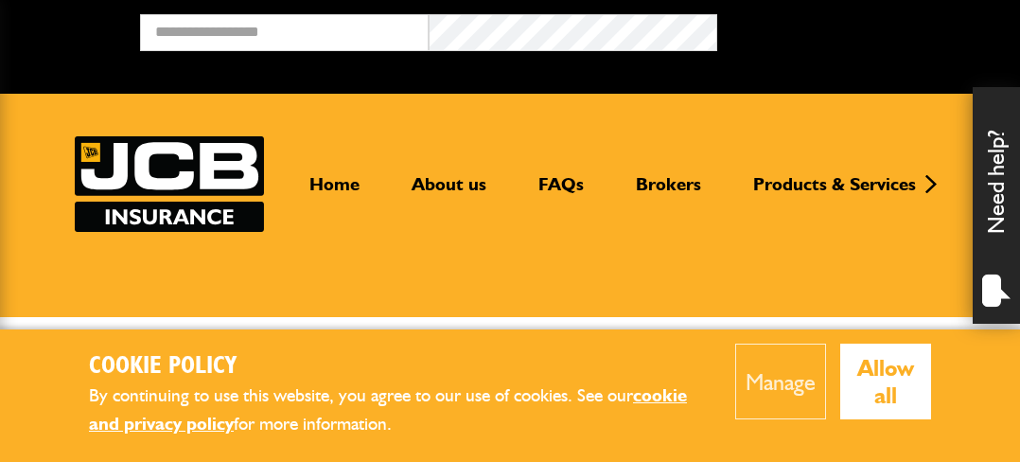 The image size is (1020, 462). Describe the element at coordinates (169, 184) in the screenshot. I see `img: JCB Insurance Services logo` at that location.